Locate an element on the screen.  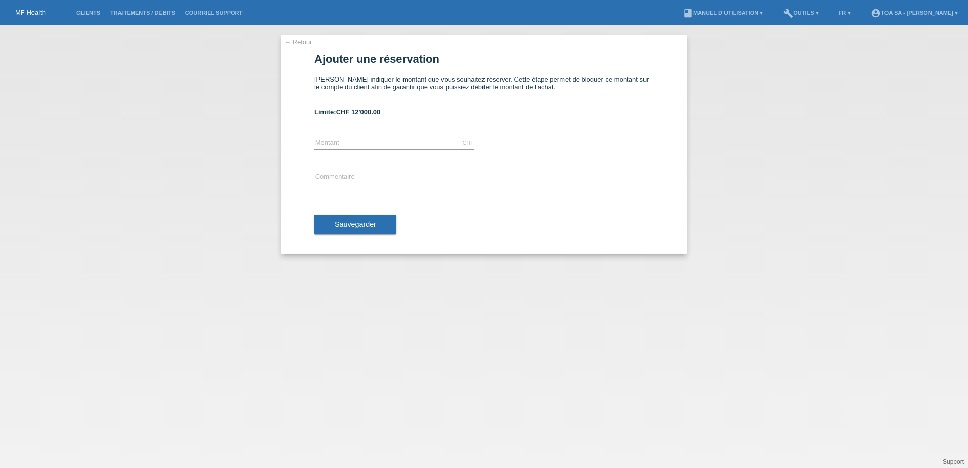
a: FR ▾ is located at coordinates (845, 13).